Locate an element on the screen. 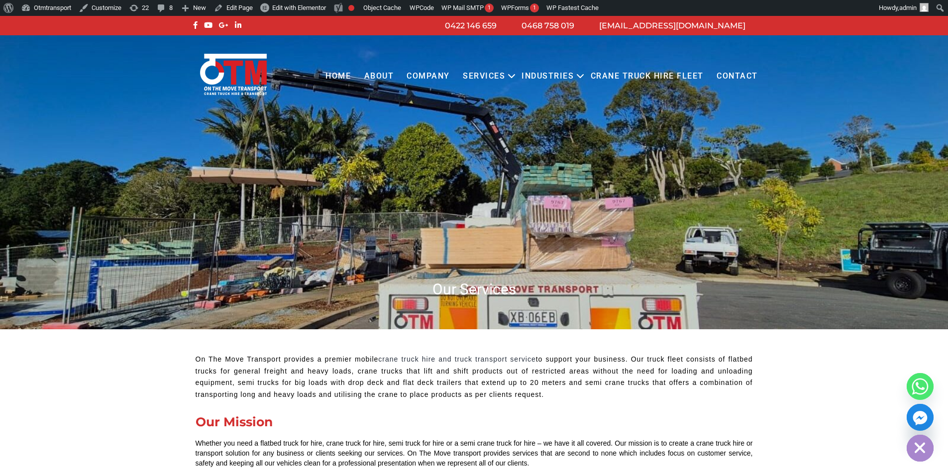 This screenshot has height=474, width=948. h1: Our Services is located at coordinates (474, 289).